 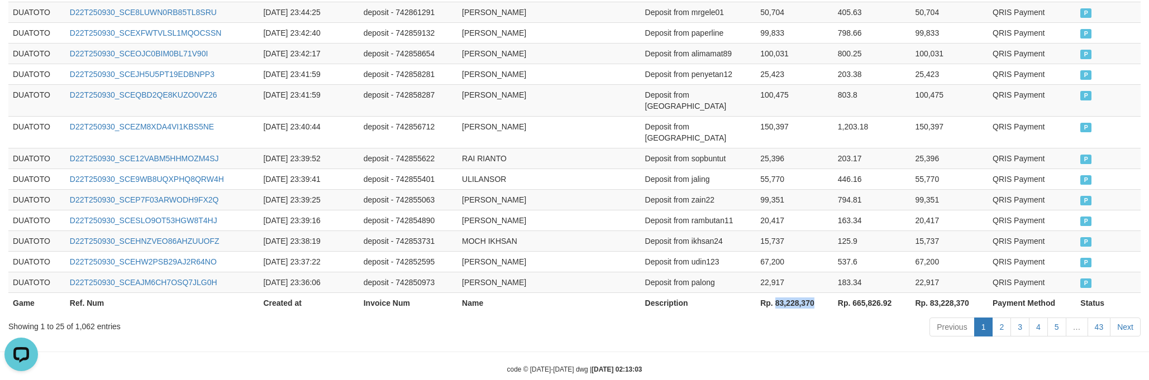 I want to click on a: D22T250930_SCE8LUWN0RB85TL8SRU, so click(x=143, y=12).